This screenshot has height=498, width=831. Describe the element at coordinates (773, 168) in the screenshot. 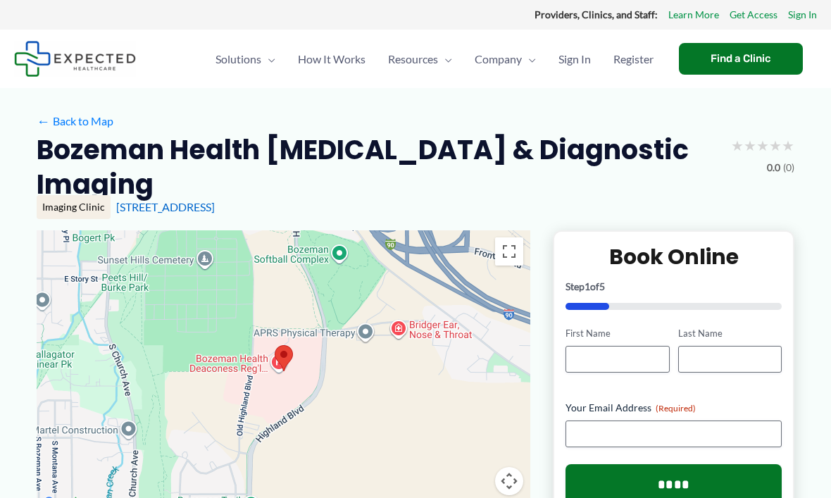

I see `span: 0.0` at that location.